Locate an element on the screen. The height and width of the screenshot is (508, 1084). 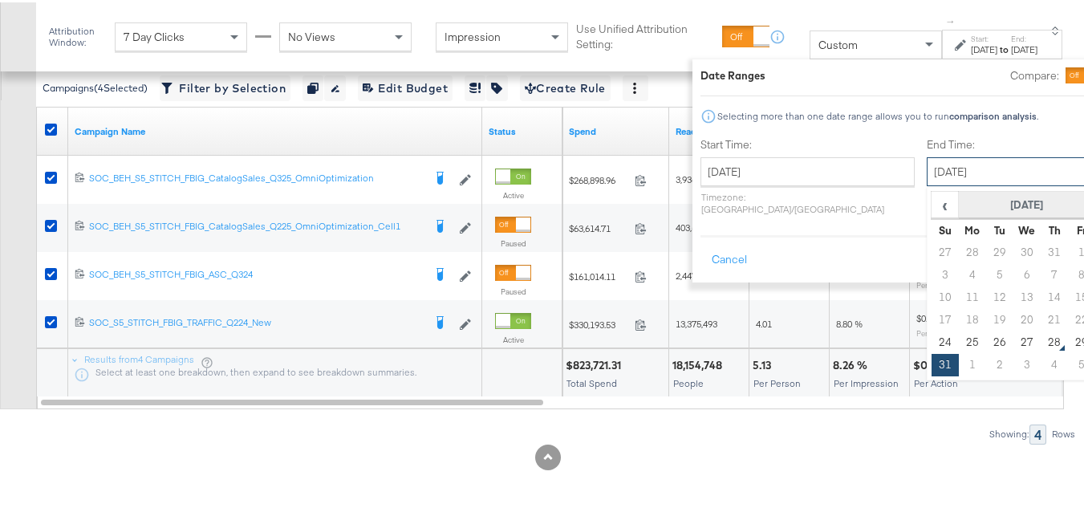
a: SOC_BEH_S5_STITCH_FBIG_CatalogSales_Q225_OmniOptimization_Cell1 is located at coordinates (256, 225).